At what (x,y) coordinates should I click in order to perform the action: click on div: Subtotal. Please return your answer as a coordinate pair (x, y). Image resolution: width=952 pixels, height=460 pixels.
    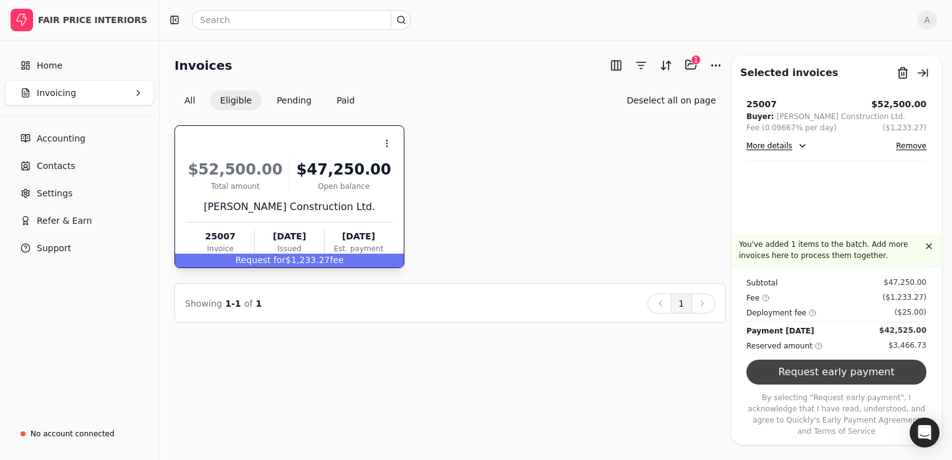
    Looking at the image, I should click on (762, 283).